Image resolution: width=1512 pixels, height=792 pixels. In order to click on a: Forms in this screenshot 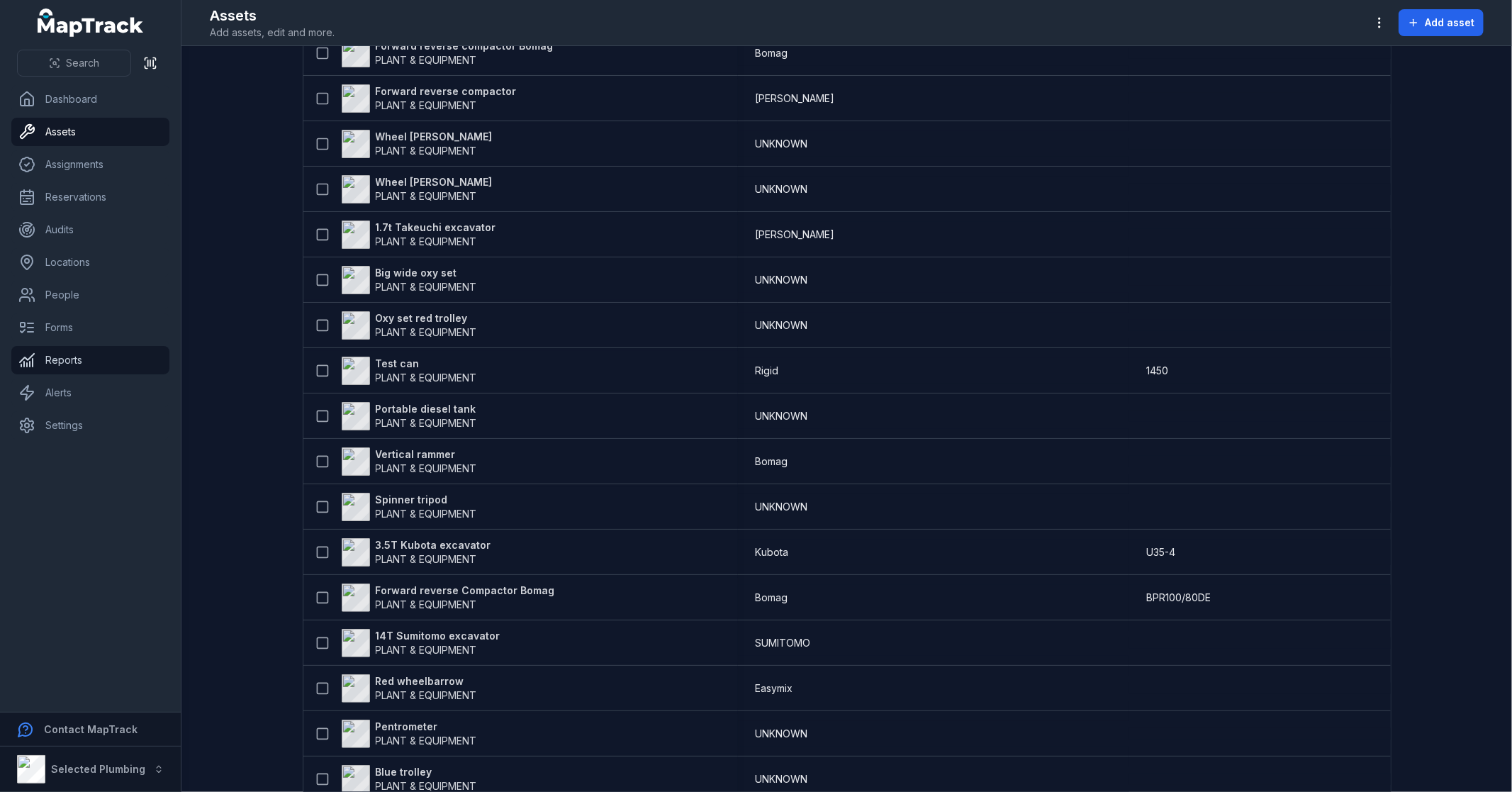, I will do `click(90, 327)`.